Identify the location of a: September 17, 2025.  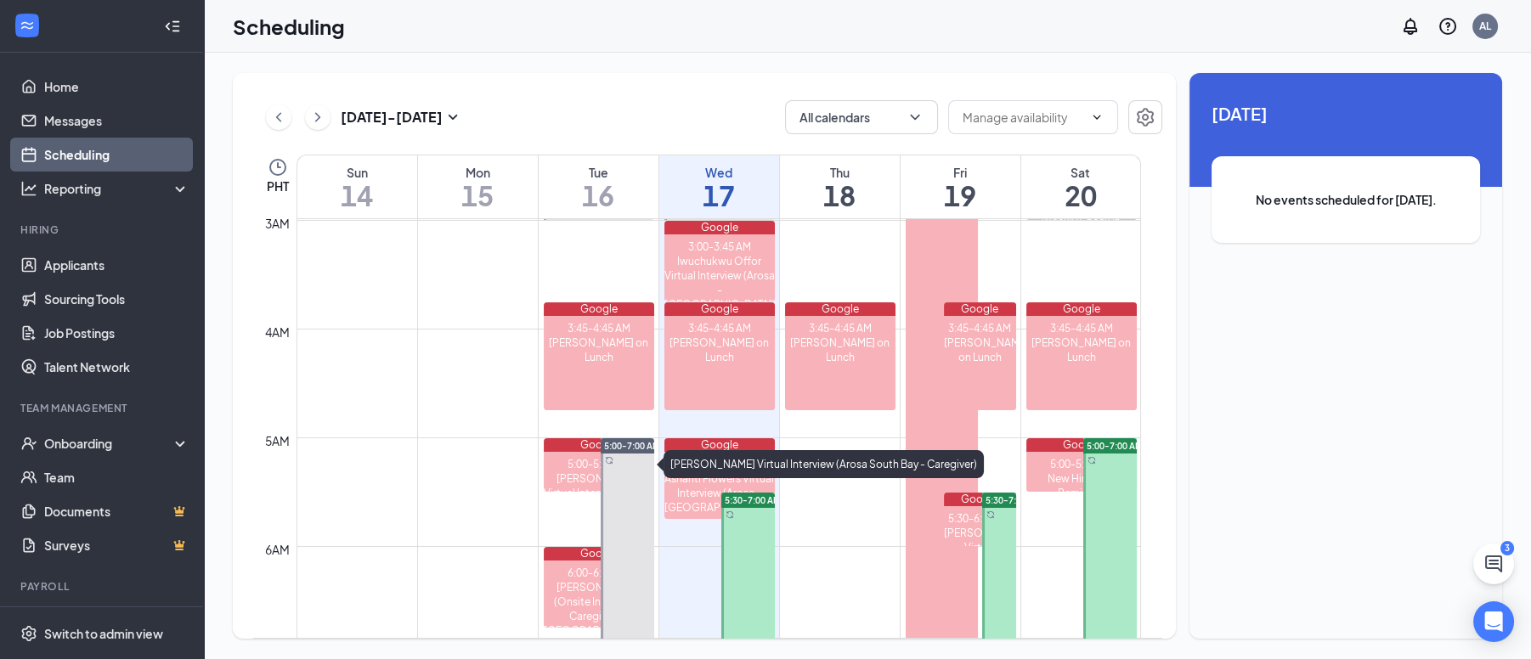
(719, 187).